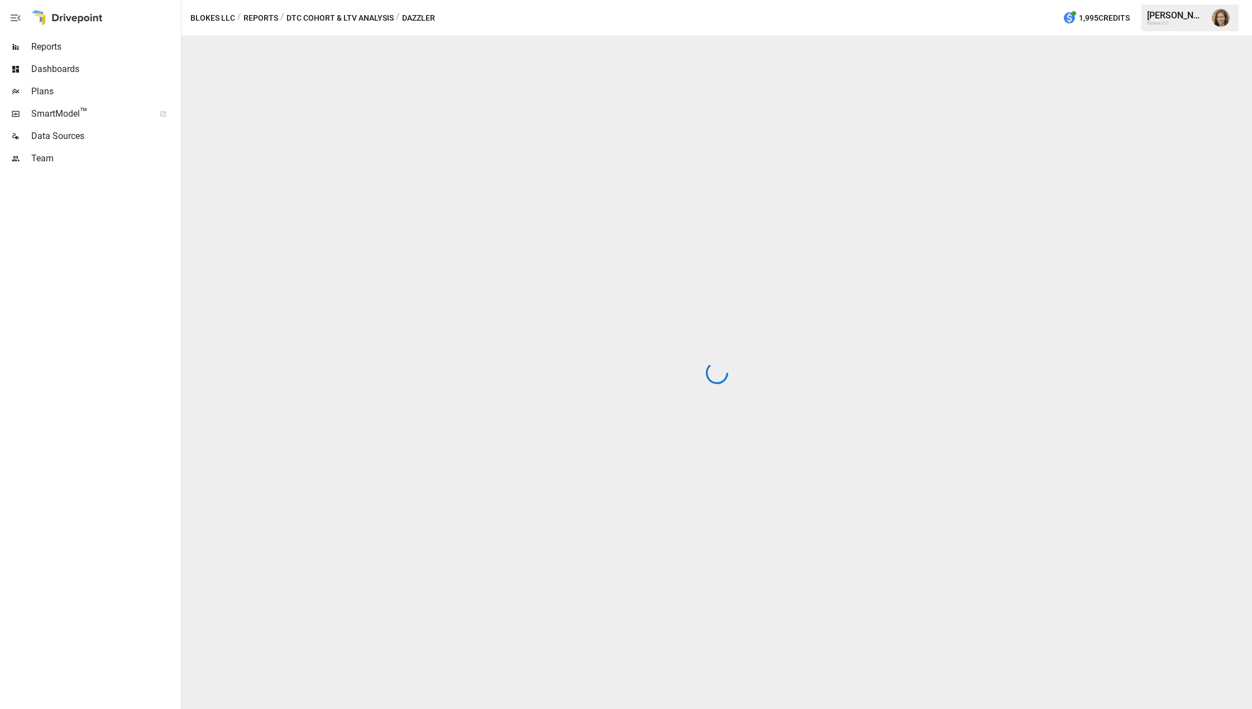 This screenshot has height=709, width=1252. I want to click on button: Amy Thacker, so click(1220, 18).